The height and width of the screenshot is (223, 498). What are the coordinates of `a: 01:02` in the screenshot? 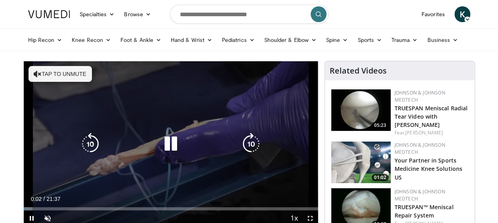 It's located at (361, 162).